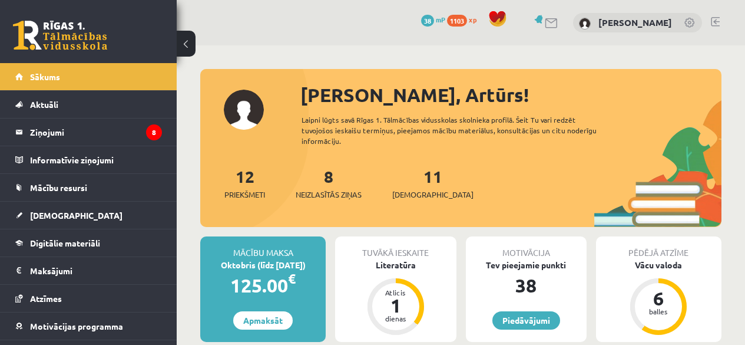 This screenshot has width=745, height=345. I want to click on a: Piedāvājumi, so click(526, 320).